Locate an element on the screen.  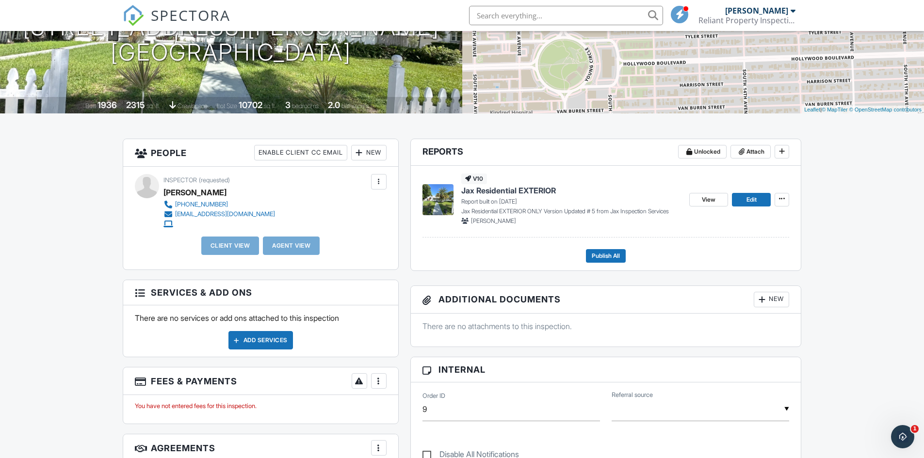
label: Referral source is located at coordinates (632, 395).